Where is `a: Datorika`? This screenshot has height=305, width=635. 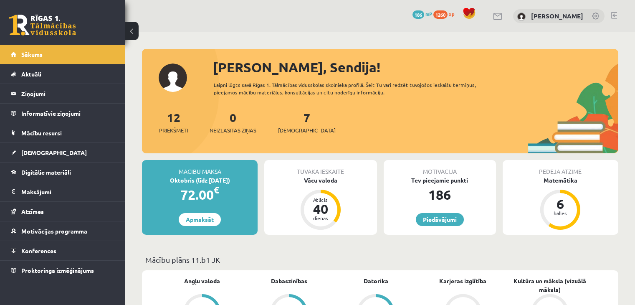
a: Datorika is located at coordinates (376, 281).